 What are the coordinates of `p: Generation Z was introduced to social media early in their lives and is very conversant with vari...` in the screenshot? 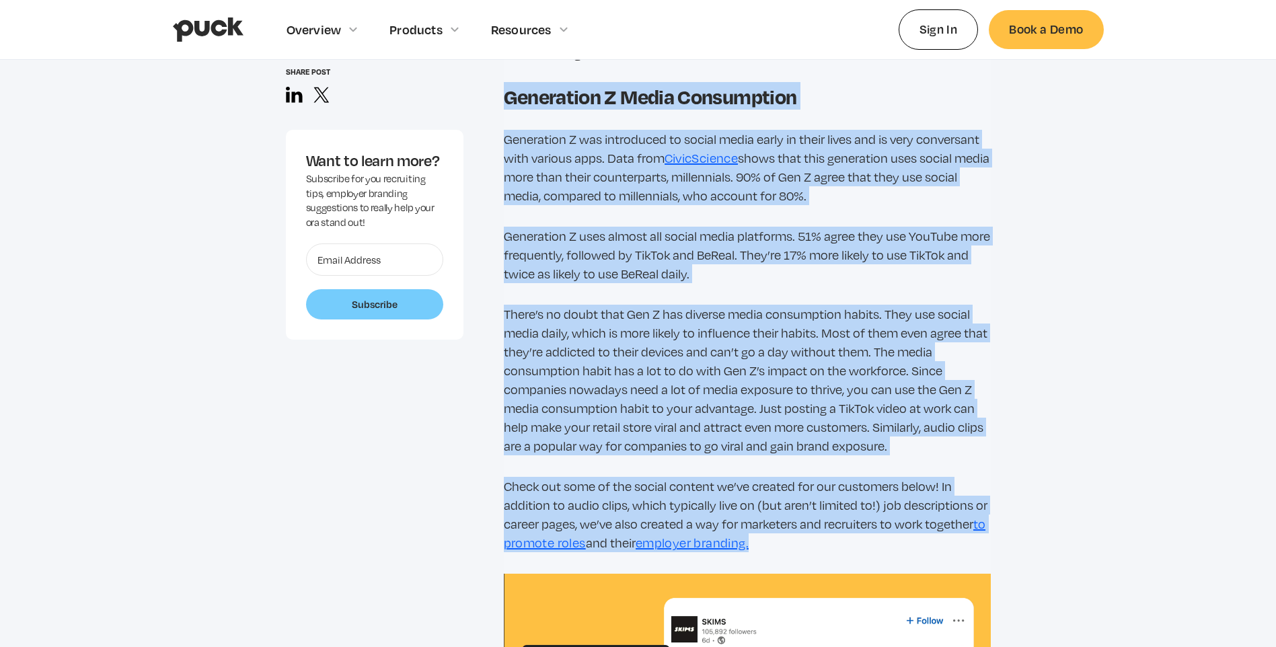 It's located at (747, 167).